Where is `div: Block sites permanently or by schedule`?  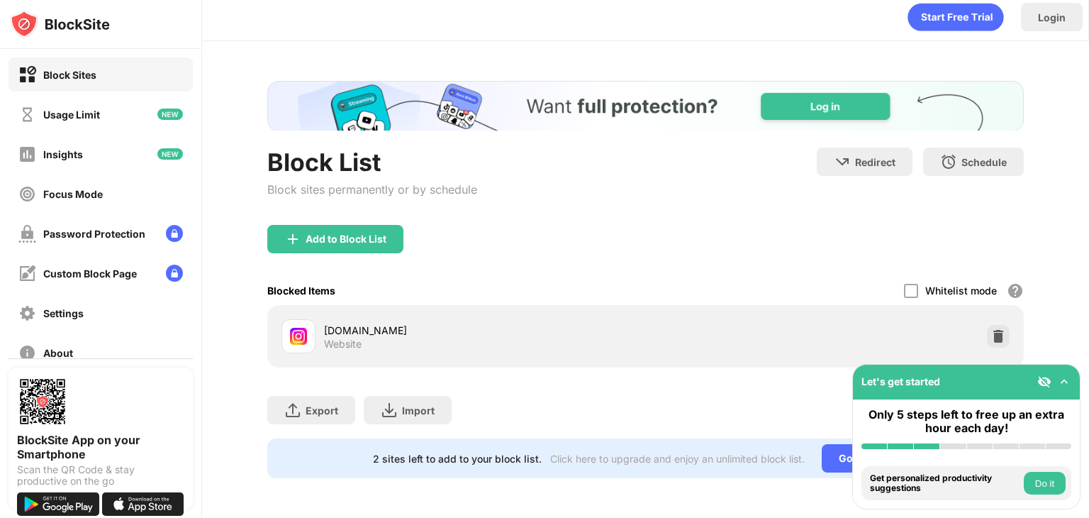 div: Block sites permanently or by schedule is located at coordinates (372, 189).